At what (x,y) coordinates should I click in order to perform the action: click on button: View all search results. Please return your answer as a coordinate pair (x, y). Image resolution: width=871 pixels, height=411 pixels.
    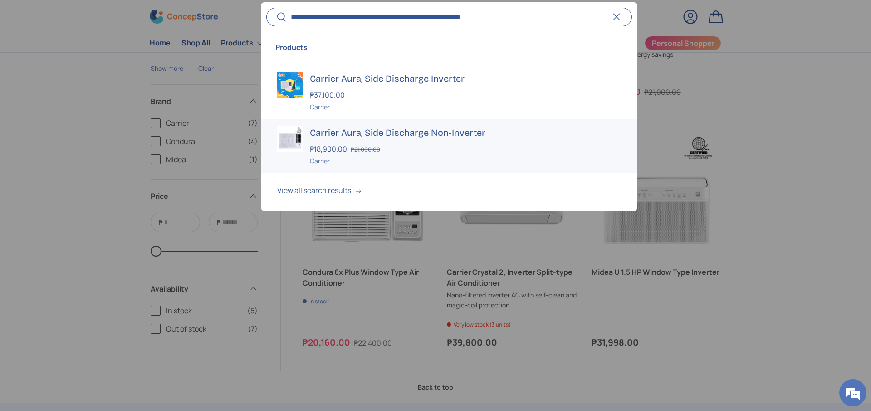
    Looking at the image, I should click on (449, 192).